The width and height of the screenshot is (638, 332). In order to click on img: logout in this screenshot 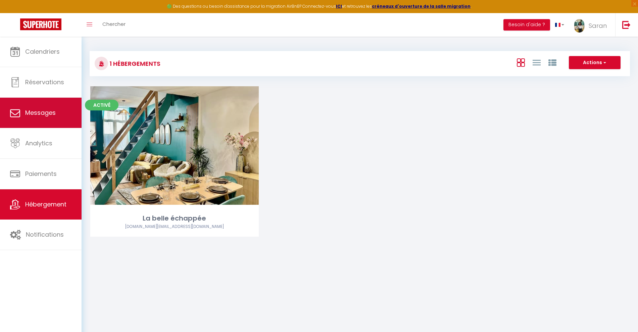, I will do `click(626, 24)`.